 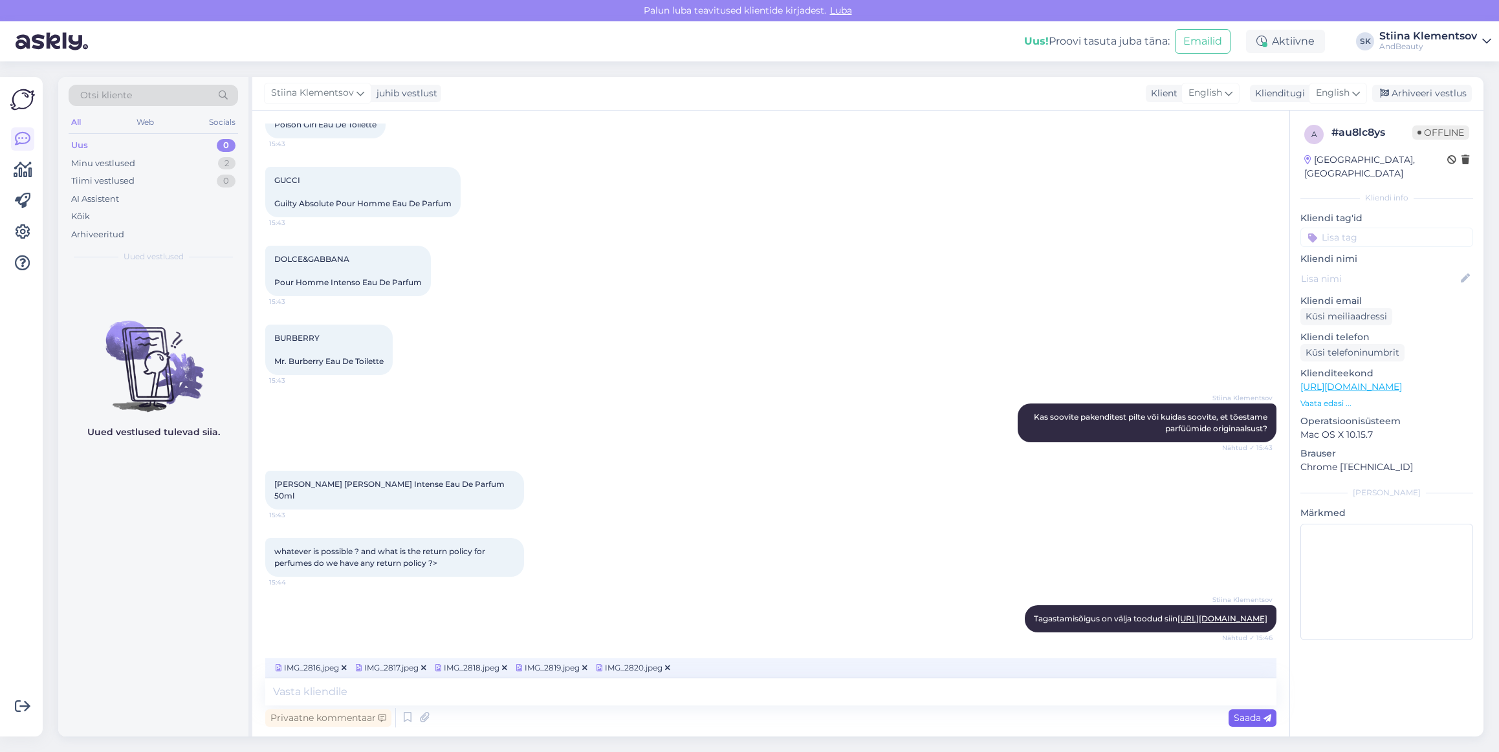 What do you see at coordinates (552, 668) in the screenshot?
I see `span: IMG_2819.jpeg` at bounding box center [552, 668].